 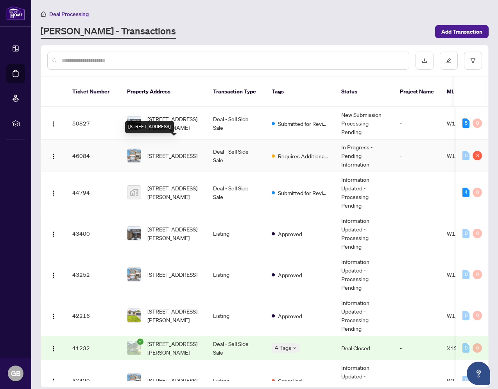 I want to click on span: GB, so click(x=16, y=373).